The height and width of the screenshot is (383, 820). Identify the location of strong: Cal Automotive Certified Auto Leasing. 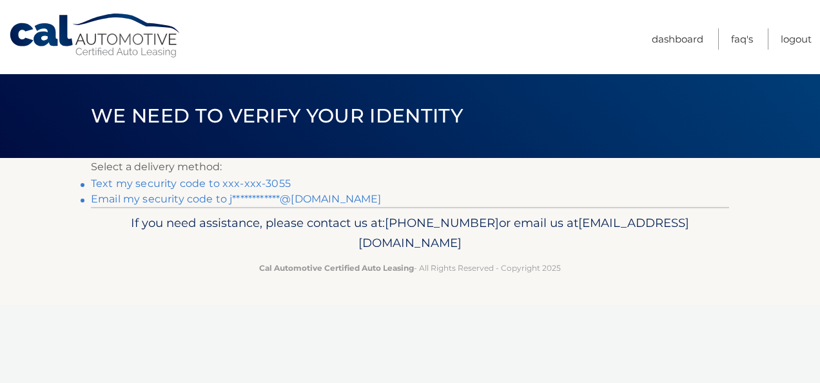
(336, 267).